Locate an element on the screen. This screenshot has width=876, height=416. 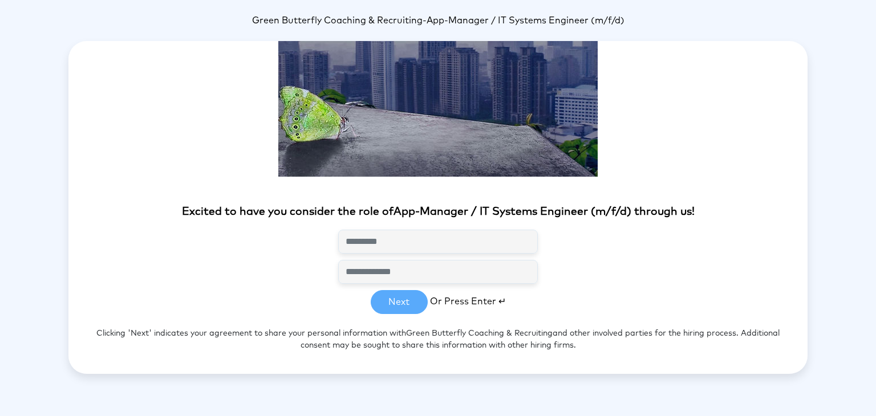
span: Or Press Enter ↵ is located at coordinates (468, 302).